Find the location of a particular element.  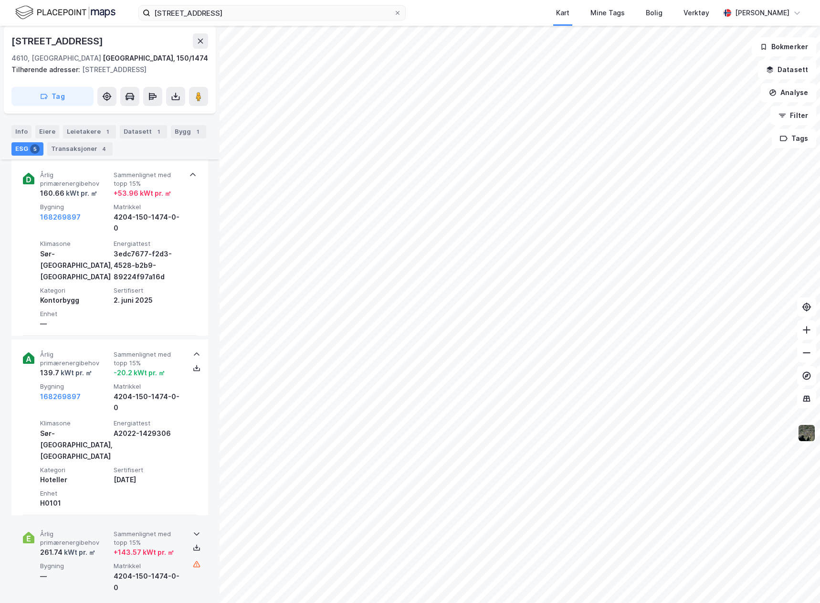

div: A2022-1429306 is located at coordinates (148, 433).